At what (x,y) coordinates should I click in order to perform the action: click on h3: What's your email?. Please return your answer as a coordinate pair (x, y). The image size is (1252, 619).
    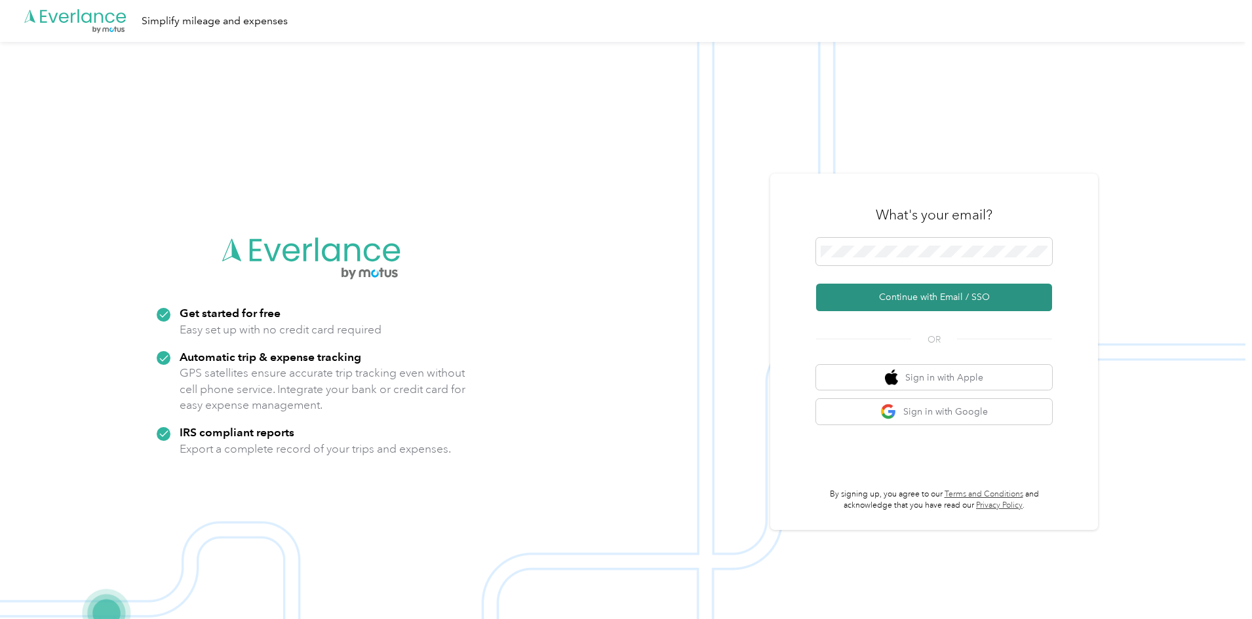
    Looking at the image, I should click on (934, 215).